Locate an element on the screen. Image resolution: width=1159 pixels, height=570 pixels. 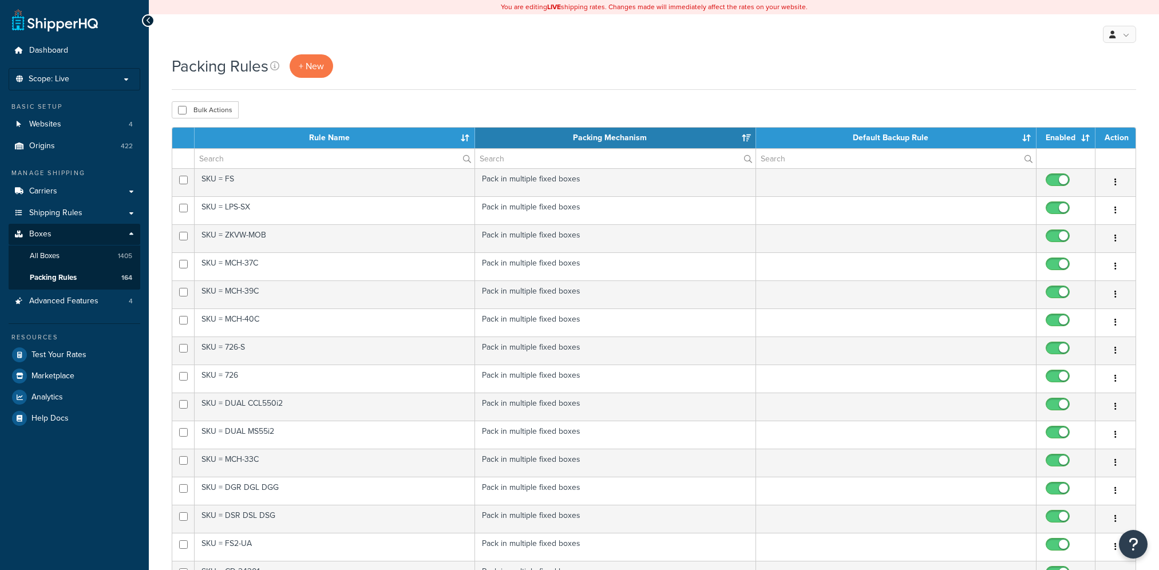
li: Test Your Rates is located at coordinates (74, 355).